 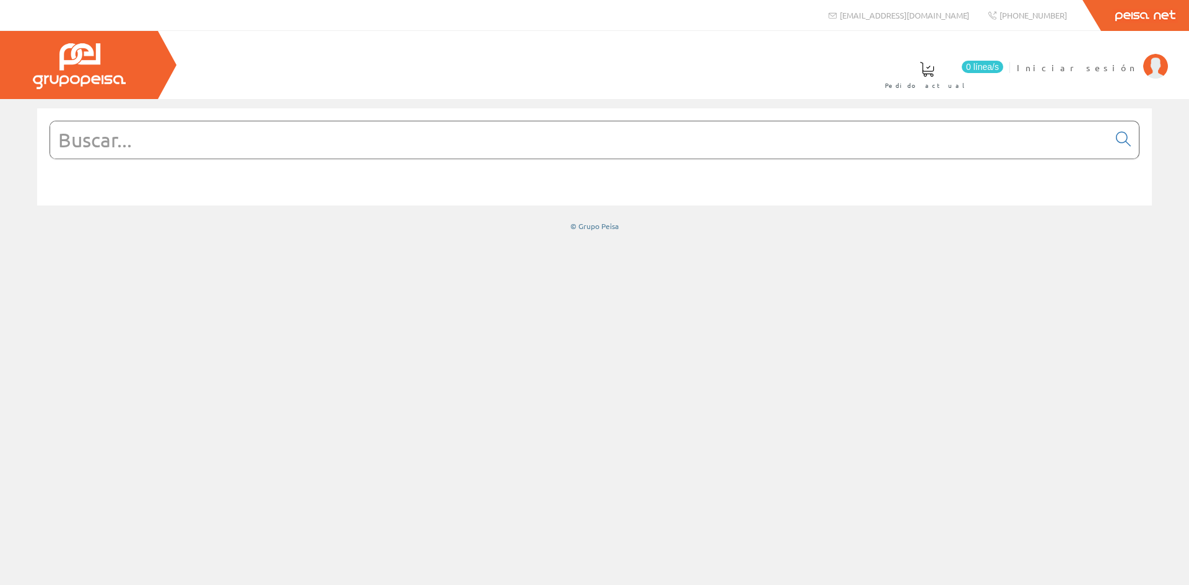 I want to click on div: © Grupo Peisa, so click(x=594, y=226).